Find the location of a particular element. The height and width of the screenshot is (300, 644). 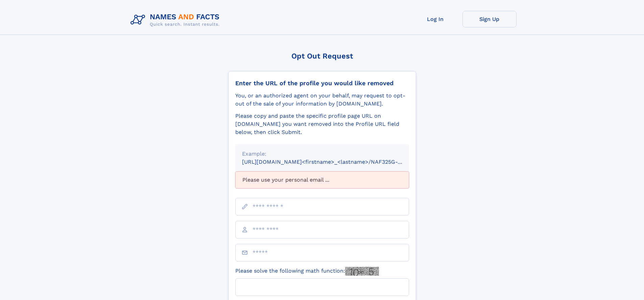

div: Example: is located at coordinates (322, 154).